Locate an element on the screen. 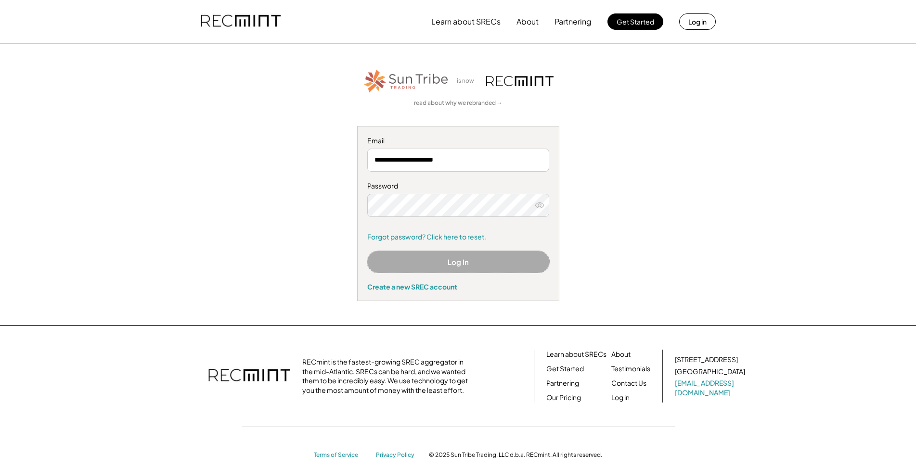 Image resolution: width=916 pixels, height=466 pixels. div: RECmint is the fastest-growing SREC aggregator in the mid-Atlantic. SRECs can be hard, and we wan... is located at coordinates (387, 376).